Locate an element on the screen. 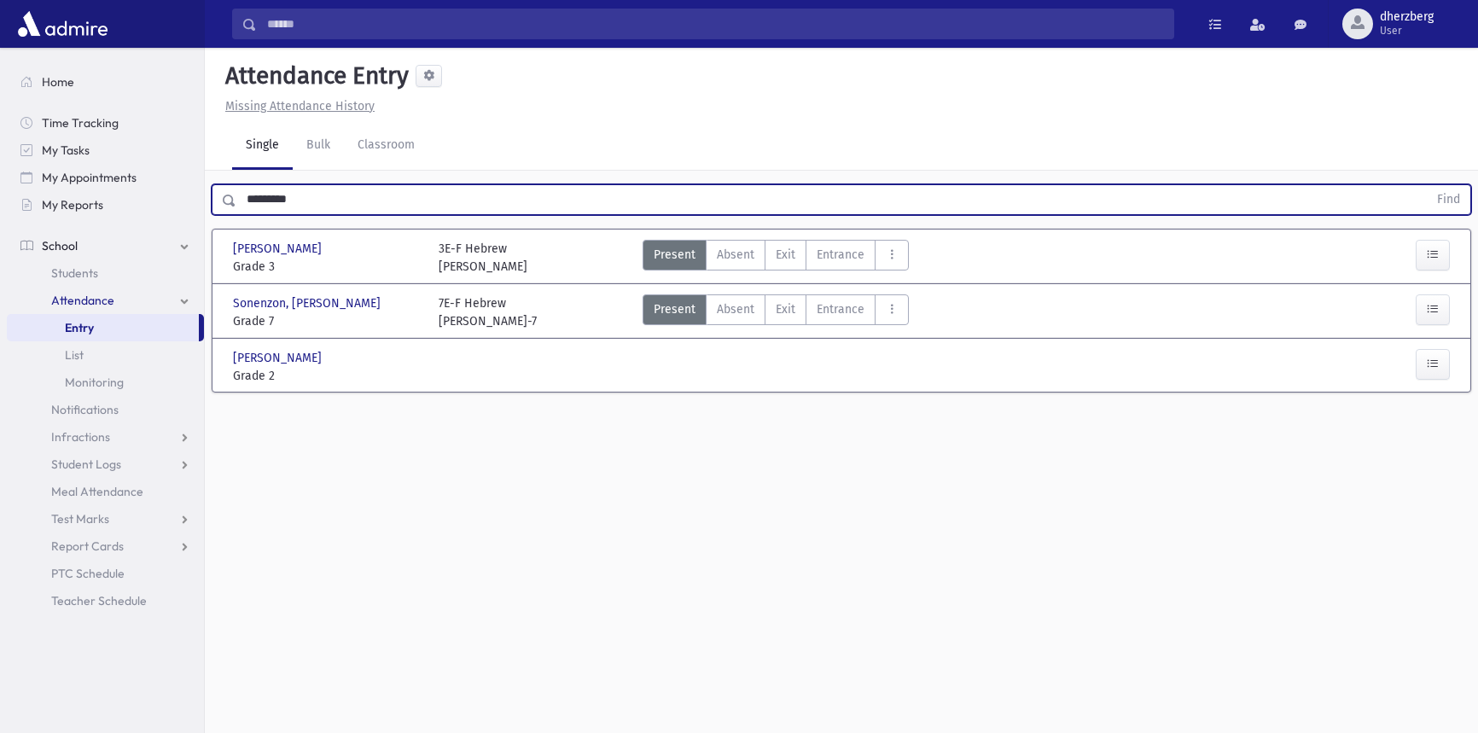 This screenshot has height=733, width=1478. span: Grade 7 is located at coordinates (327, 321).